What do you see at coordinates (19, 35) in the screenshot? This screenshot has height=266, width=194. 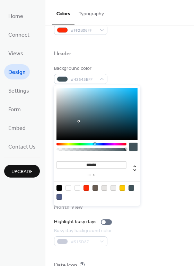 I see `span: Connect` at bounding box center [19, 35].